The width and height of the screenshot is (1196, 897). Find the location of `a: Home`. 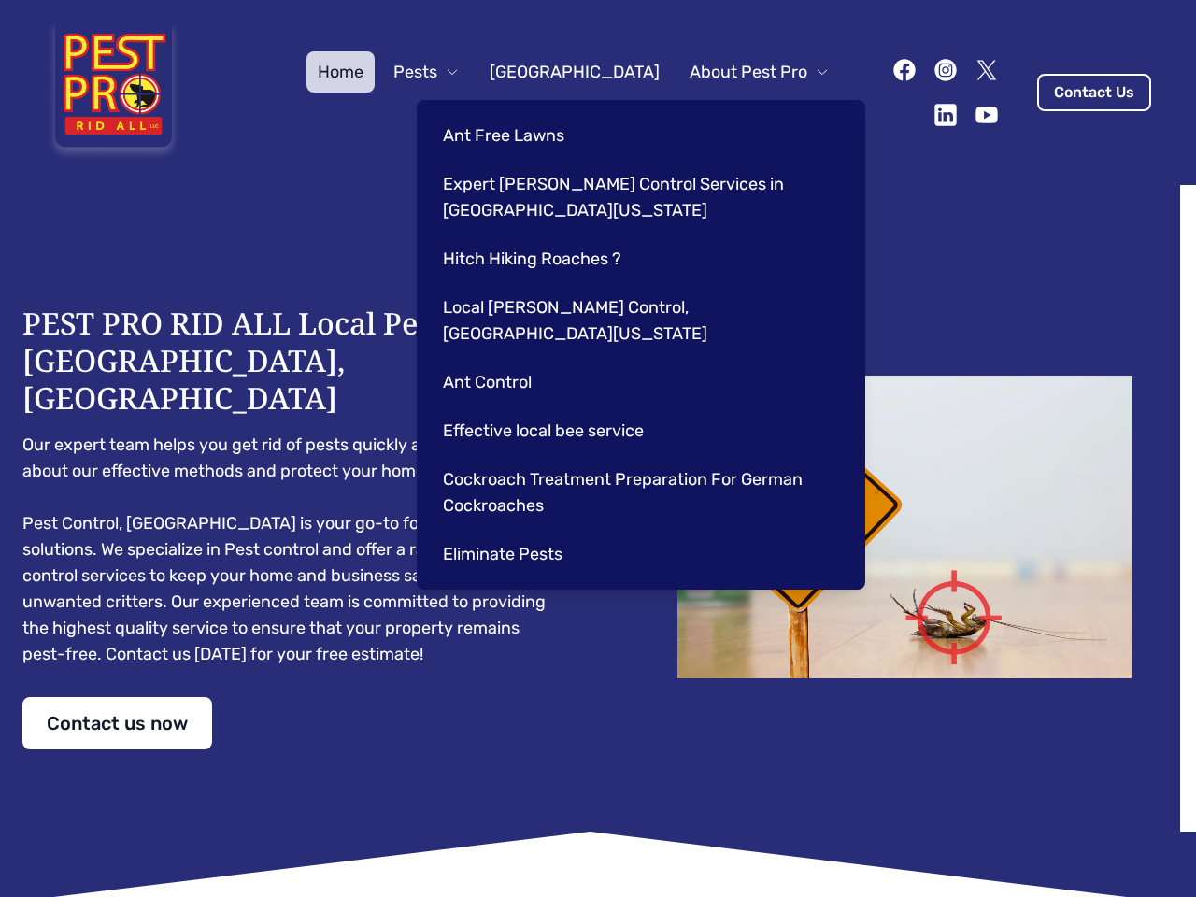

a: Home is located at coordinates (340, 72).